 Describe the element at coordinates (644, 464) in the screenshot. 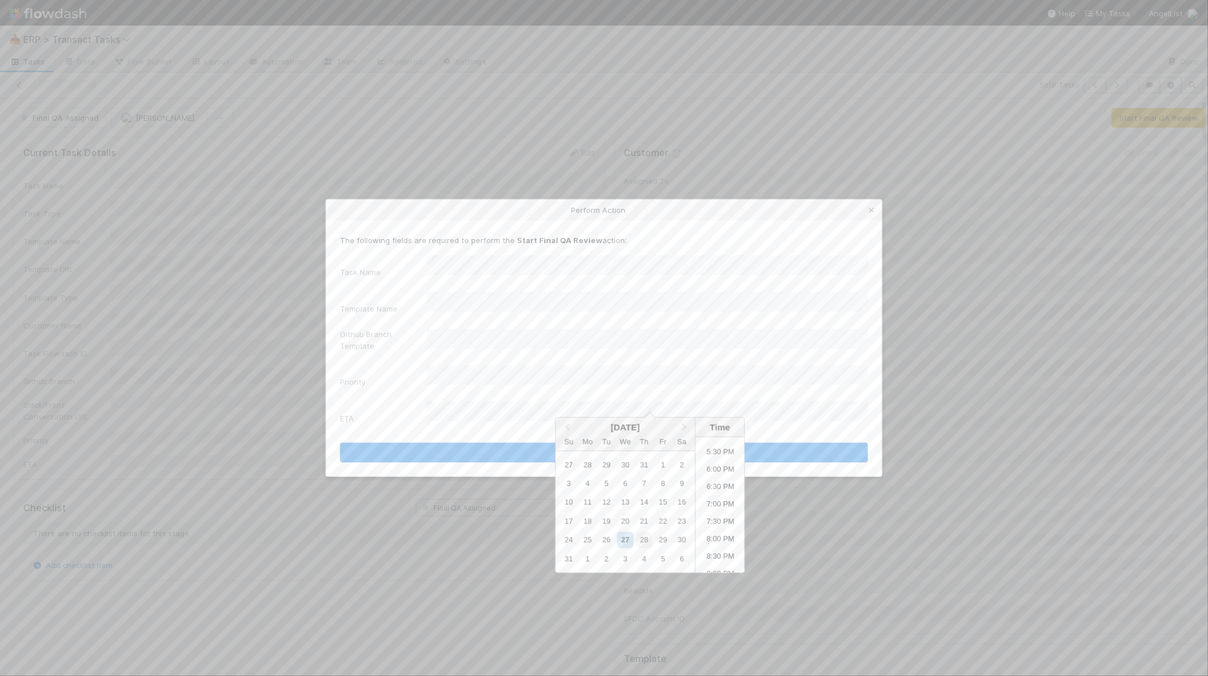

I see `div: Choose Thursday, July 31st, 2025` at that location.